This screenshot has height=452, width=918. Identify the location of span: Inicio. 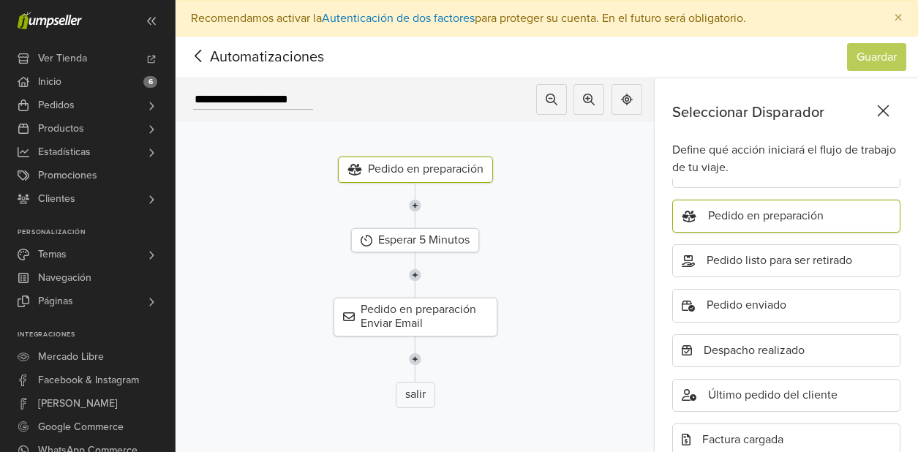
(50, 82).